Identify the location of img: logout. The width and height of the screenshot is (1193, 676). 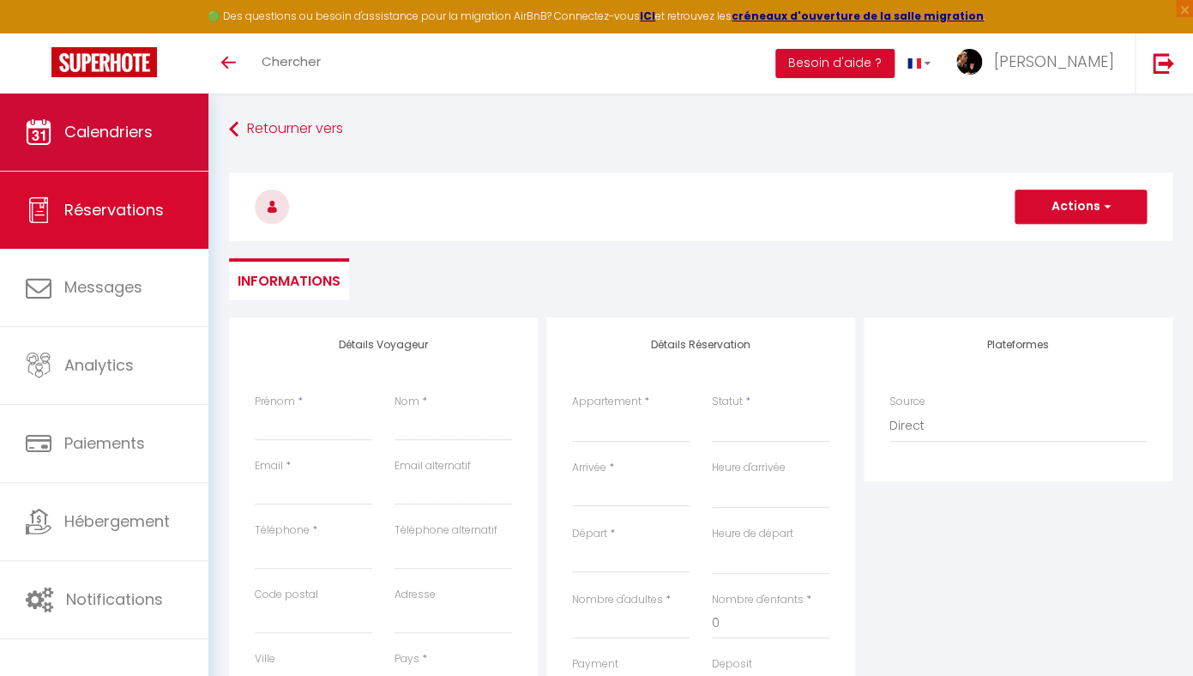
(1163, 63).